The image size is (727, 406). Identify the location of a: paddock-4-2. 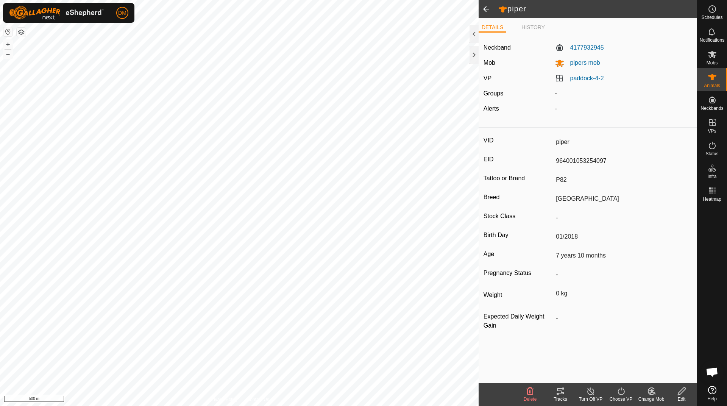
(587, 78).